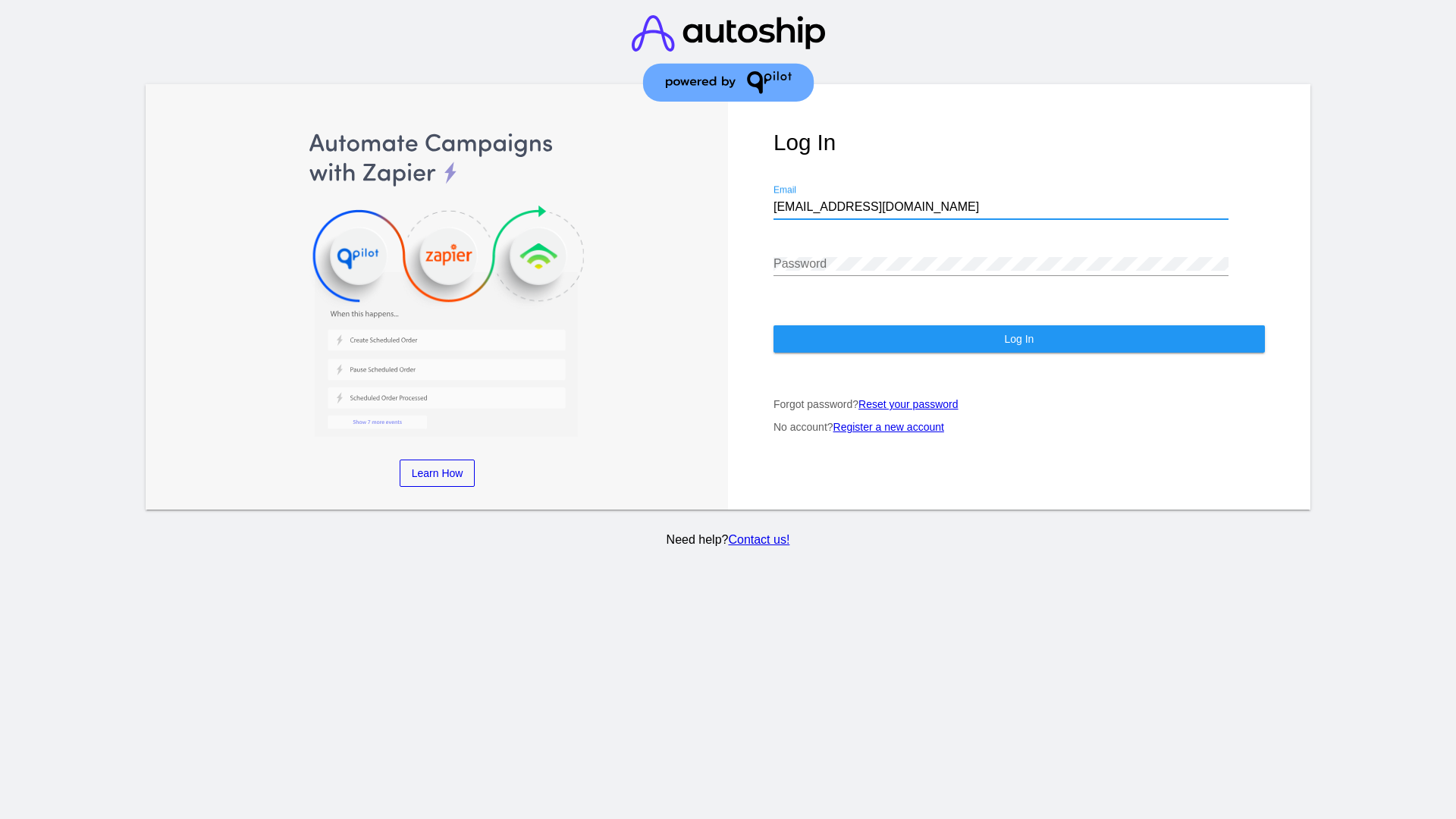 This screenshot has width=1456, height=819. What do you see at coordinates (888, 427) in the screenshot?
I see `a: Register a new account` at bounding box center [888, 427].